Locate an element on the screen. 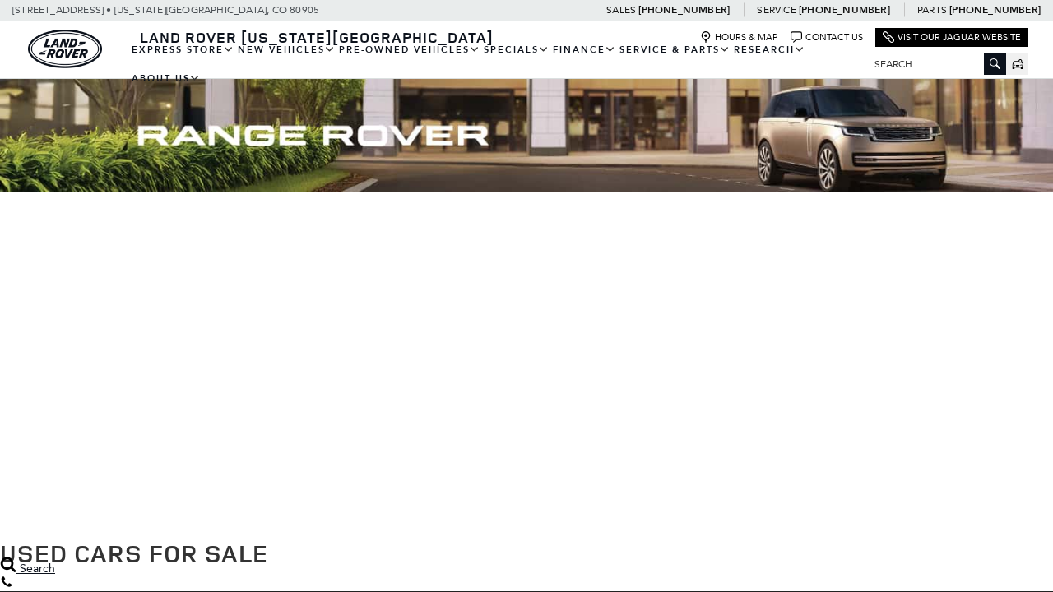 The height and width of the screenshot is (592, 1053). a: Service & Parts is located at coordinates (675, 49).